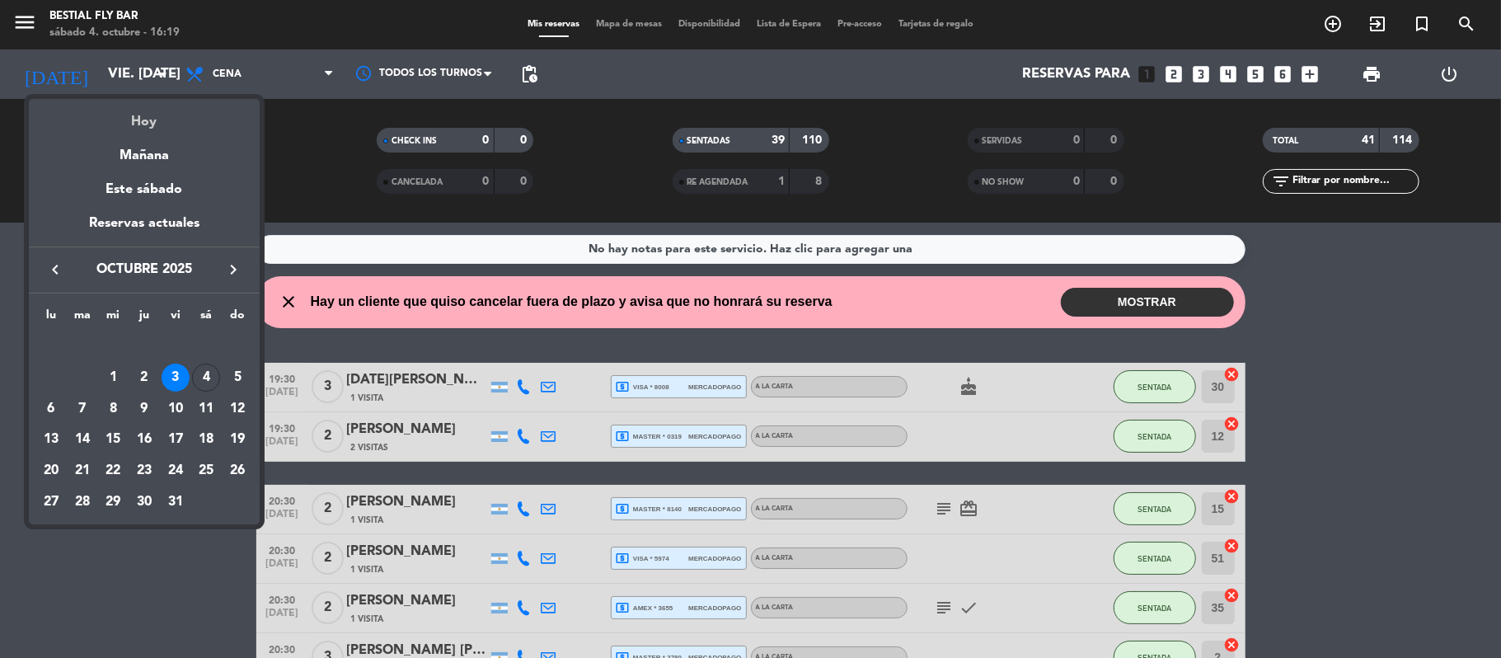 Image resolution: width=1501 pixels, height=658 pixels. What do you see at coordinates (207, 318) in the screenshot?
I see `th: sábado` at bounding box center [207, 318].